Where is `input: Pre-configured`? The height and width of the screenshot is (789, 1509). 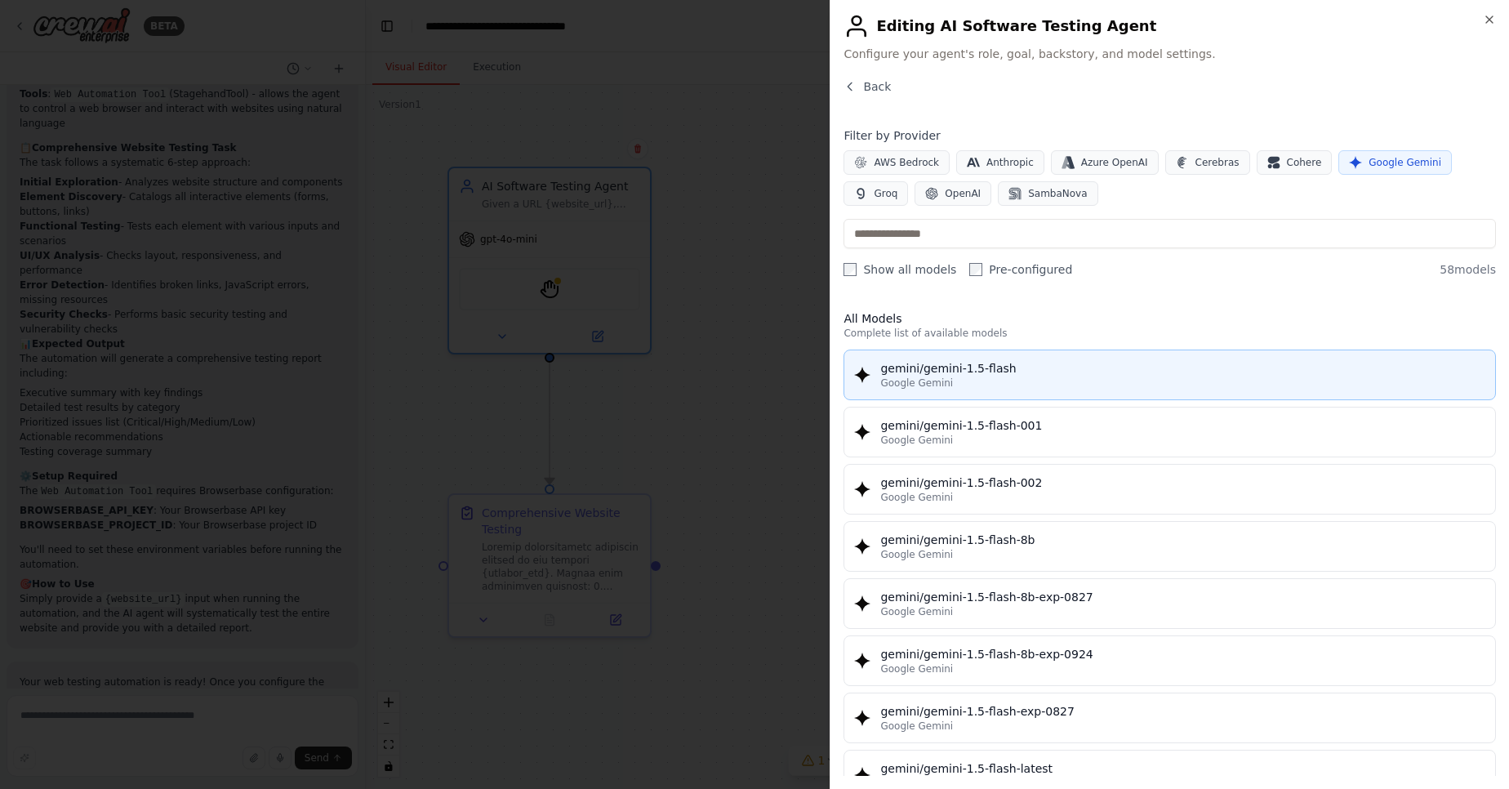
input: Pre-configured is located at coordinates (976, 269).